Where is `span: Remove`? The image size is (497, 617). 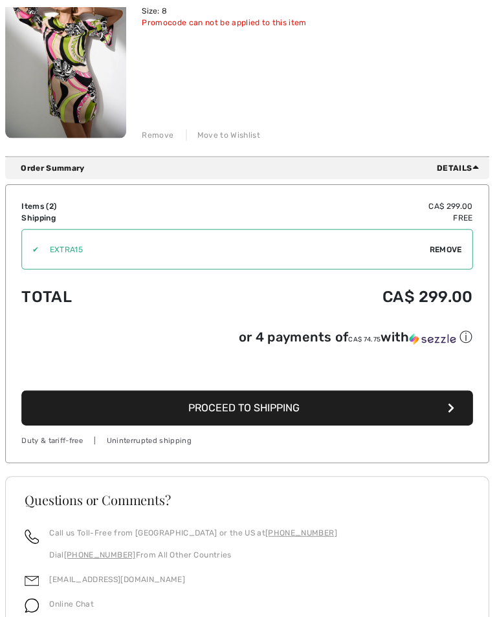 span: Remove is located at coordinates (446, 248).